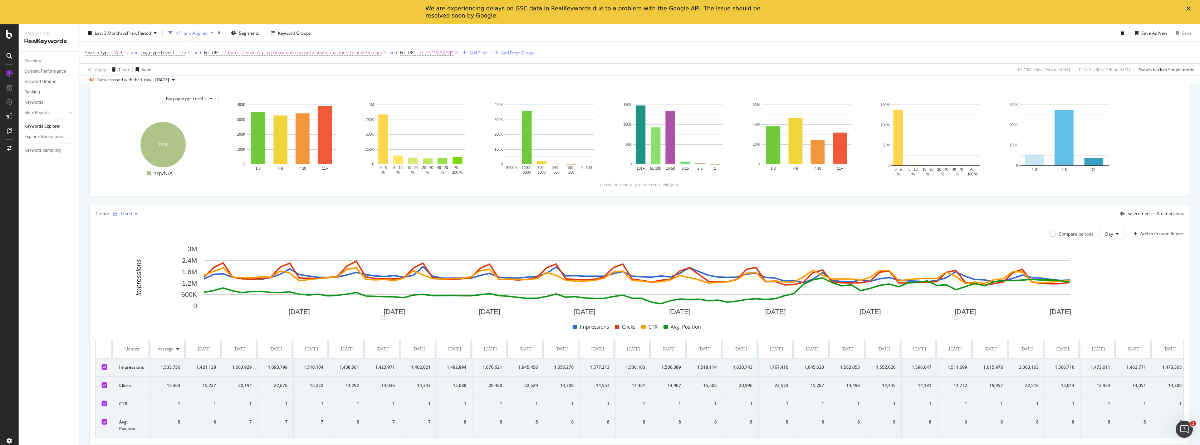 The width and height of the screenshot is (1200, 445). What do you see at coordinates (898, 169) in the screenshot?
I see `text: 0 - 5` at bounding box center [898, 169].